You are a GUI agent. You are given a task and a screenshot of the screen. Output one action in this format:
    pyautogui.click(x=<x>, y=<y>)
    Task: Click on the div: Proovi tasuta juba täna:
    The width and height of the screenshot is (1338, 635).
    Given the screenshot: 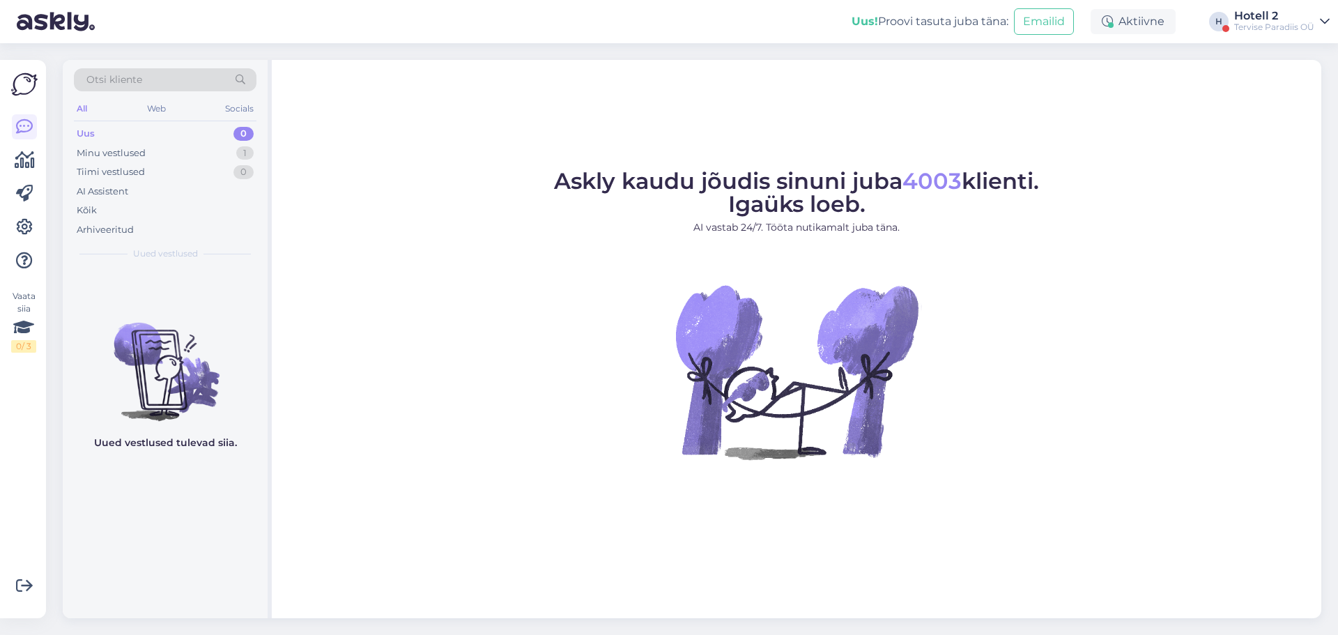 What is the action you would take?
    pyautogui.click(x=930, y=22)
    